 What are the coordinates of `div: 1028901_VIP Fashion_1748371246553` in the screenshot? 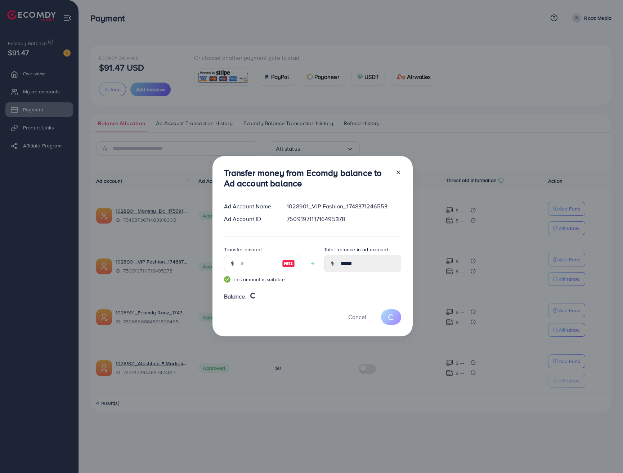 It's located at (344, 206).